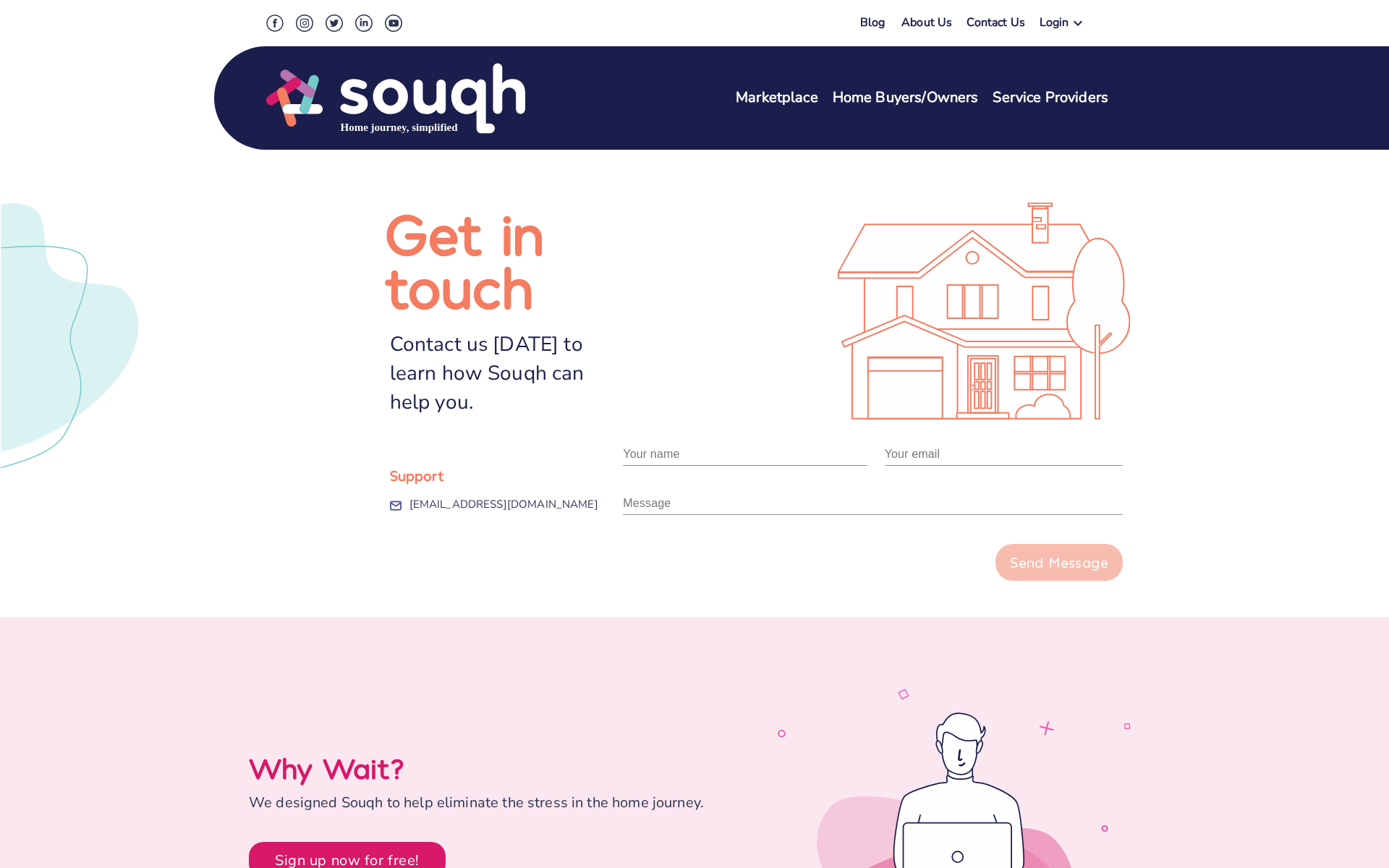 Image resolution: width=1389 pixels, height=868 pixels. What do you see at coordinates (983, 311) in the screenshot?
I see `img: Illustration svg` at bounding box center [983, 311].